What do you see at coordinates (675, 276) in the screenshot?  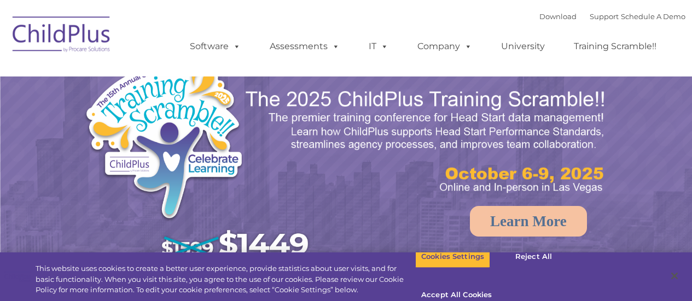 I see `button: Close` at bounding box center [675, 276].